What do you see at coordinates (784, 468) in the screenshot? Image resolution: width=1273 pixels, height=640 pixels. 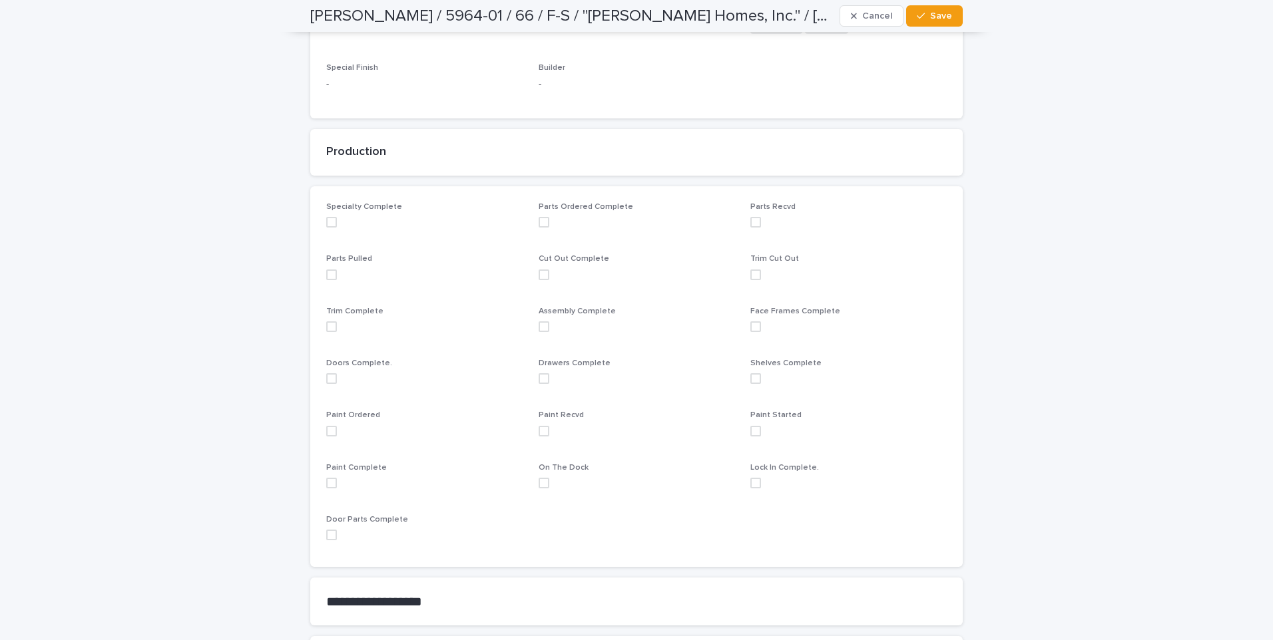 I see `span: Lock In Complete.` at bounding box center [784, 468].